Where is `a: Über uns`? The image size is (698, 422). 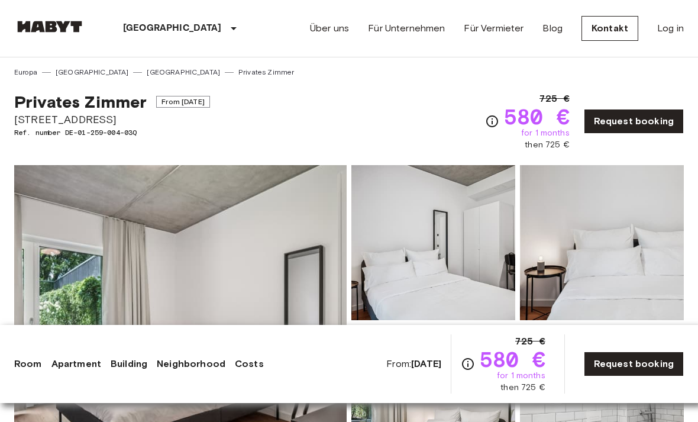 a: Über uns is located at coordinates (329, 28).